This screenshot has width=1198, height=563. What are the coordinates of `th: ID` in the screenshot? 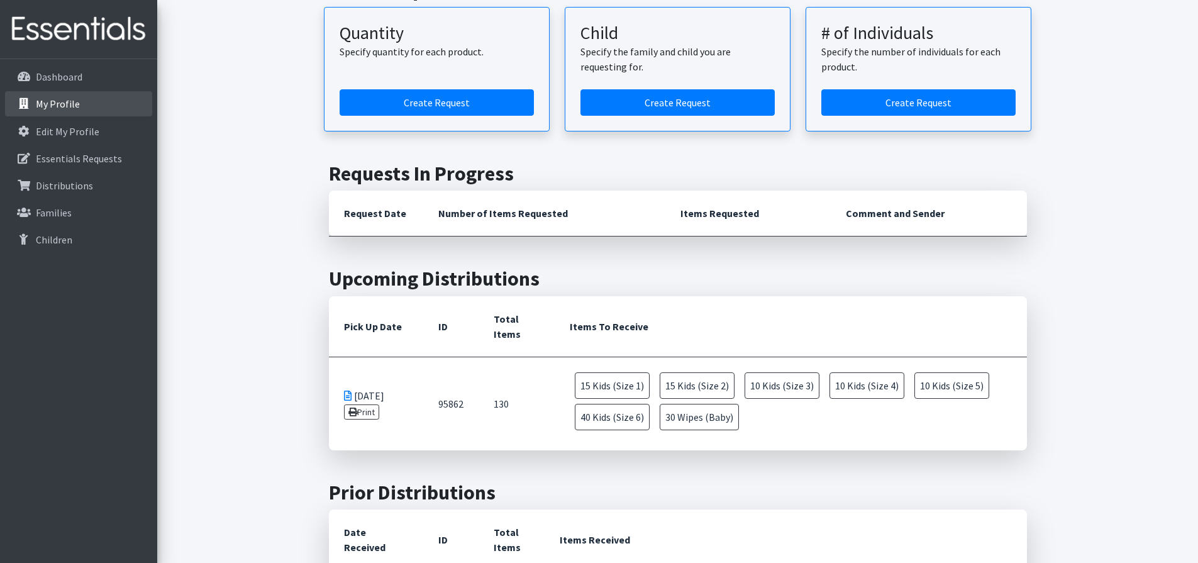 It's located at (451, 326).